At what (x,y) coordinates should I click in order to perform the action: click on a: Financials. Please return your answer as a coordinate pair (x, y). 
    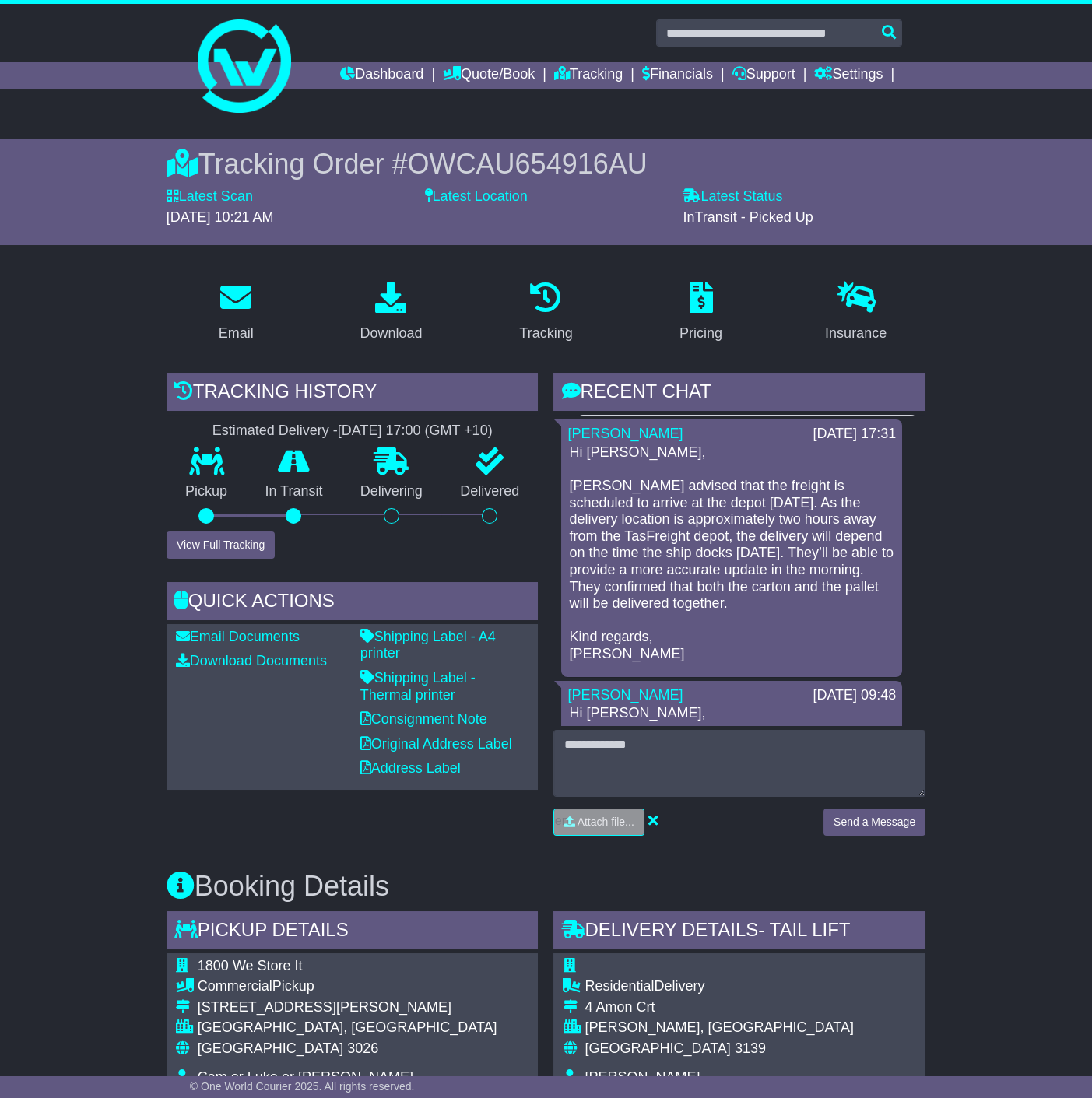
    Looking at the image, I should click on (677, 75).